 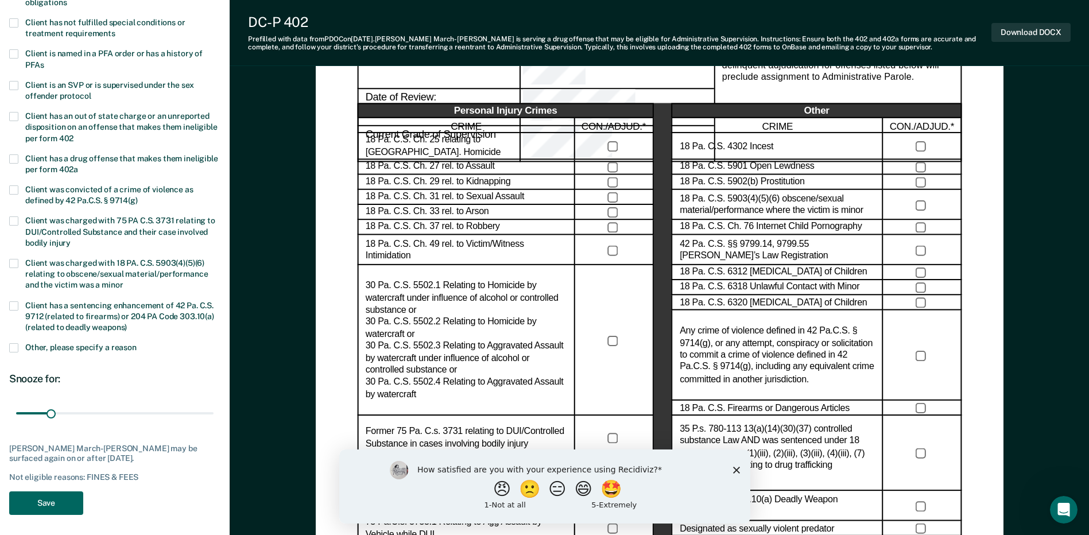 What do you see at coordinates (764, 408) in the screenshot?
I see `label: 18 Pa. C.S. Firearms or Dangerous Articles` at bounding box center [764, 408].